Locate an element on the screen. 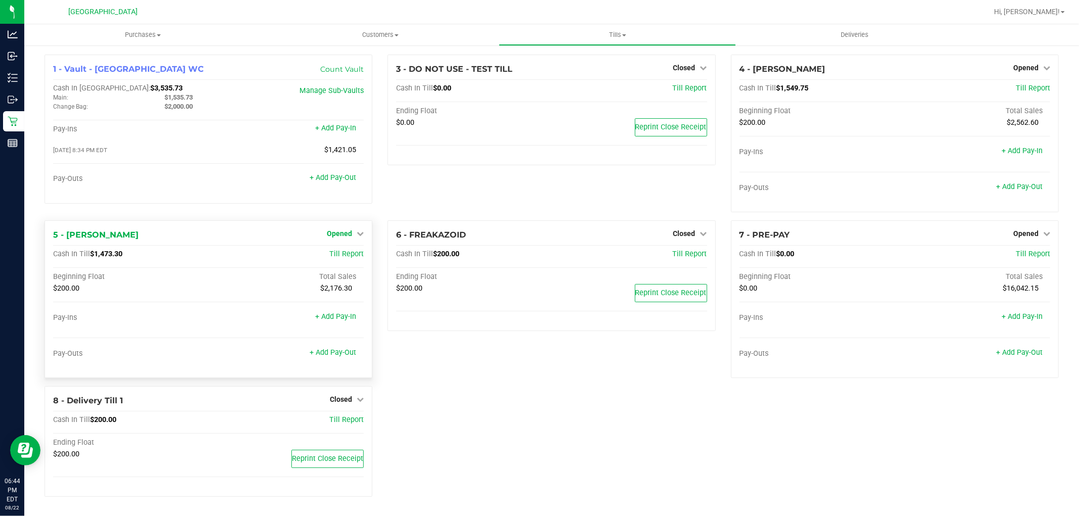  span: 3 - DO NOT USE - TEST TILL is located at coordinates (454, 69).